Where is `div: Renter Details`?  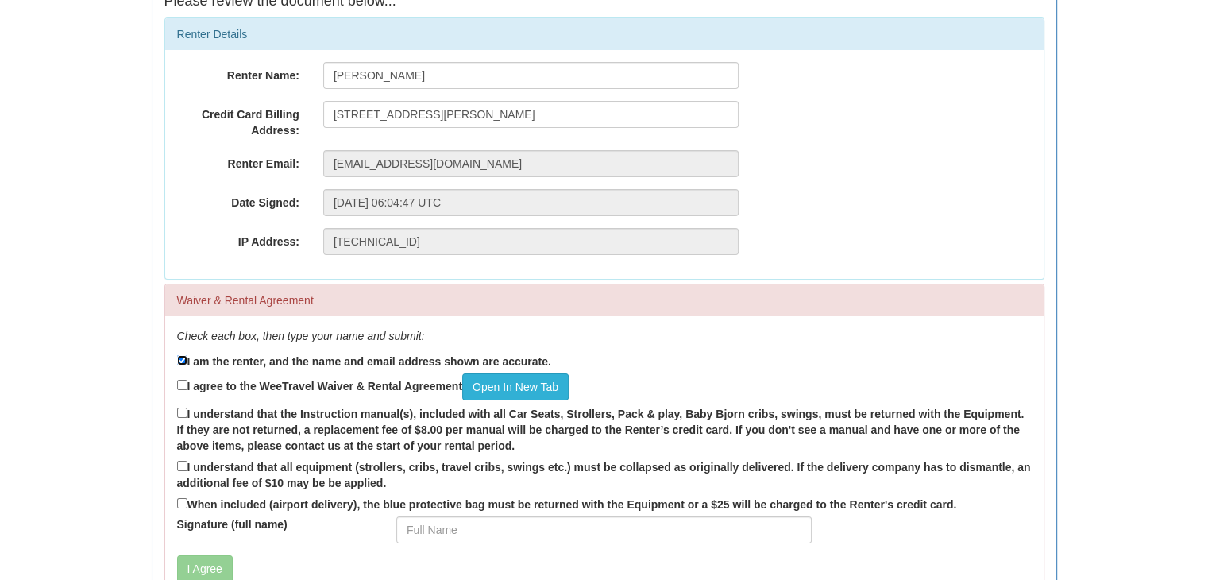
div: Renter Details is located at coordinates (604, 34).